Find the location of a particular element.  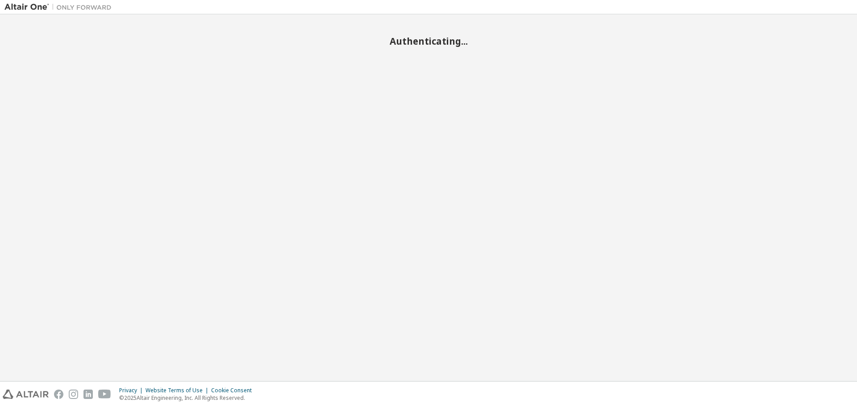

div: Cookie Consent is located at coordinates (234, 390).